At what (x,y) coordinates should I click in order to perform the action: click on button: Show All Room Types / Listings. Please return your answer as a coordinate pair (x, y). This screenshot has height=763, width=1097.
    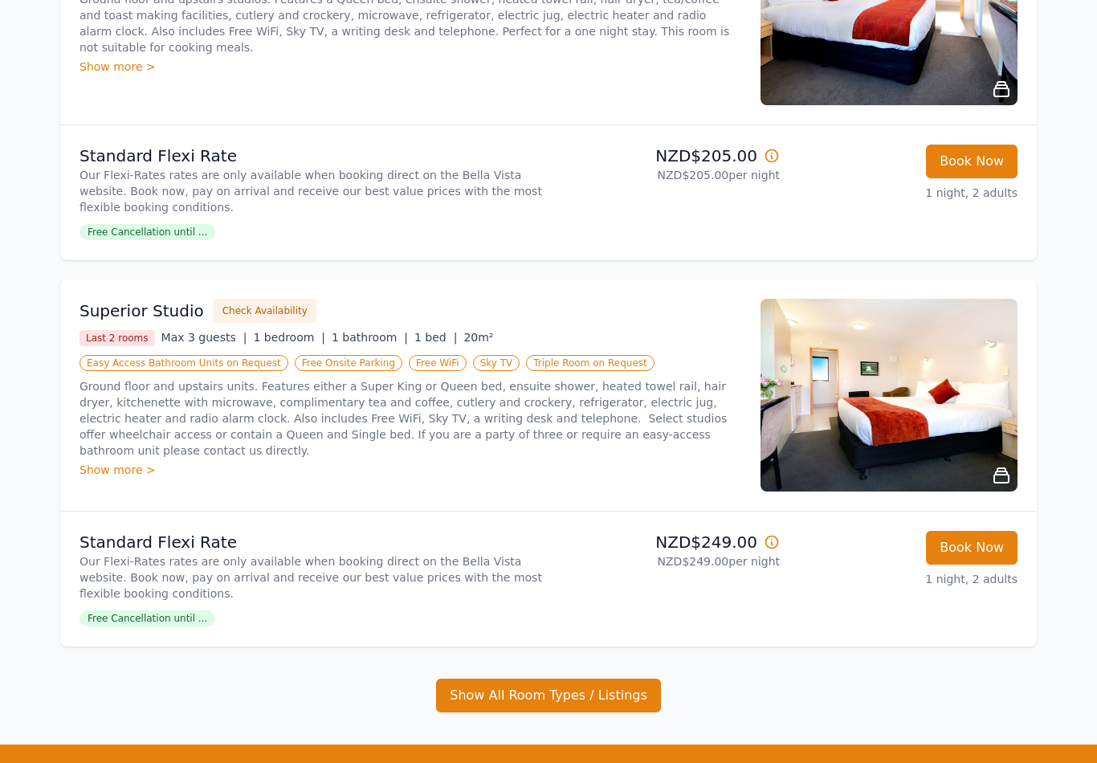
    Looking at the image, I should click on (548, 696).